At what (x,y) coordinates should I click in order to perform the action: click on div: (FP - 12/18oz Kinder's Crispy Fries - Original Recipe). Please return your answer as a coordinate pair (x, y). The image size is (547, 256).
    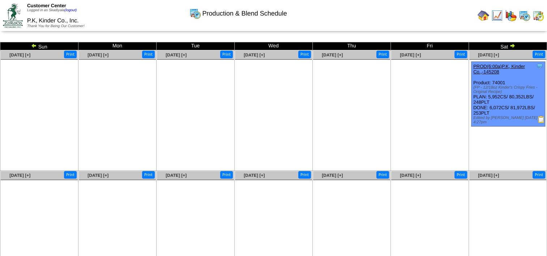
    Looking at the image, I should click on (509, 90).